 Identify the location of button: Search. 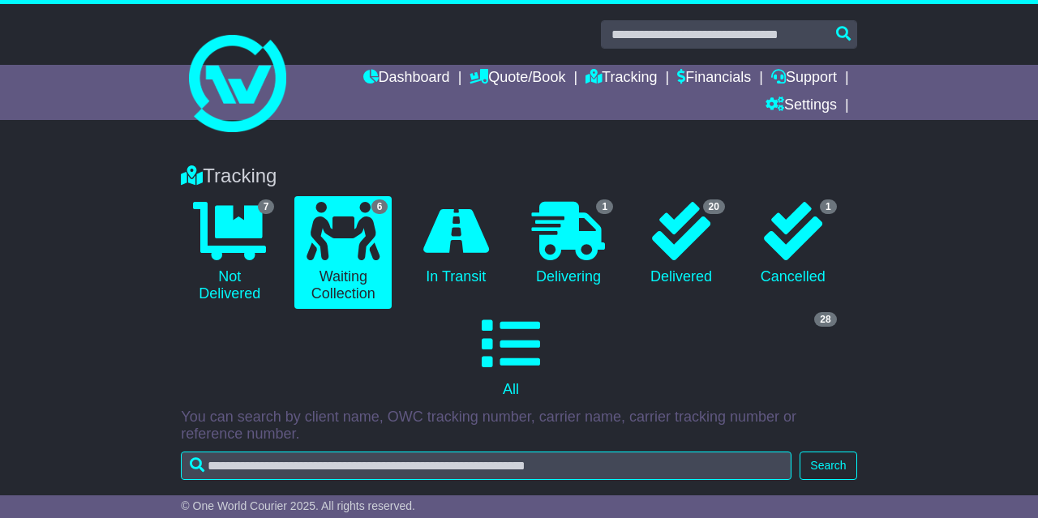
(828, 466).